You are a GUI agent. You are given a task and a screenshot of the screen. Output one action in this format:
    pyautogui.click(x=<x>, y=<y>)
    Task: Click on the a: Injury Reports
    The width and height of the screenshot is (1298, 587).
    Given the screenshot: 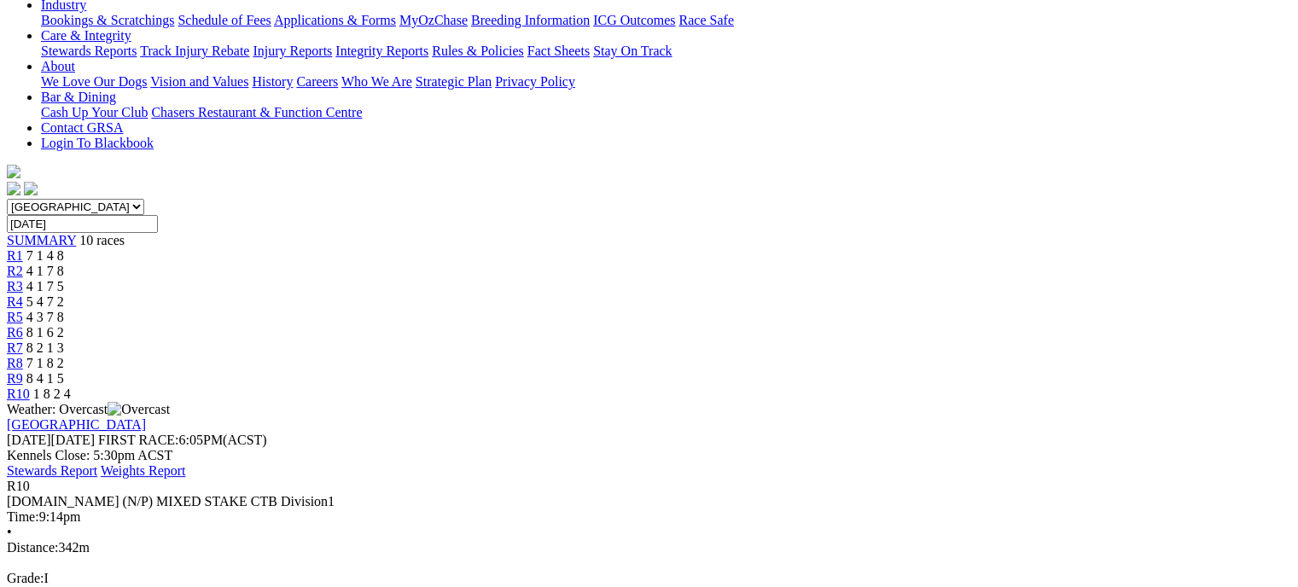 What is the action you would take?
    pyautogui.click(x=292, y=50)
    